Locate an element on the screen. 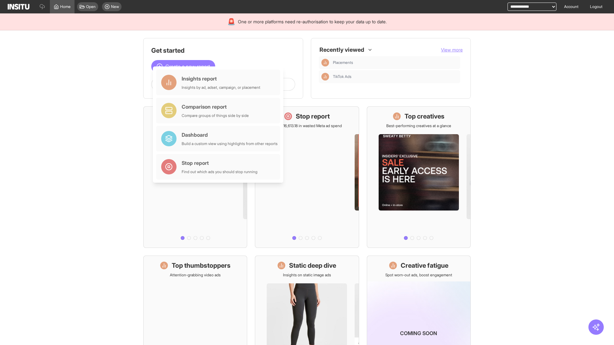 Image resolution: width=614 pixels, height=345 pixels. h1: Stop report is located at coordinates (313, 116).